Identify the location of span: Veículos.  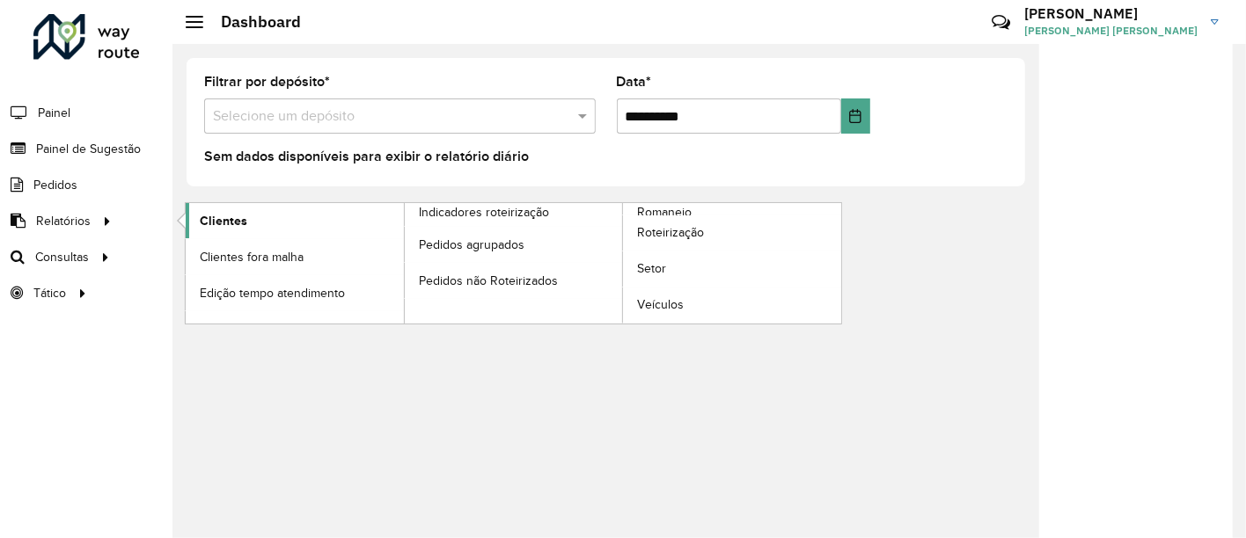
(660, 304).